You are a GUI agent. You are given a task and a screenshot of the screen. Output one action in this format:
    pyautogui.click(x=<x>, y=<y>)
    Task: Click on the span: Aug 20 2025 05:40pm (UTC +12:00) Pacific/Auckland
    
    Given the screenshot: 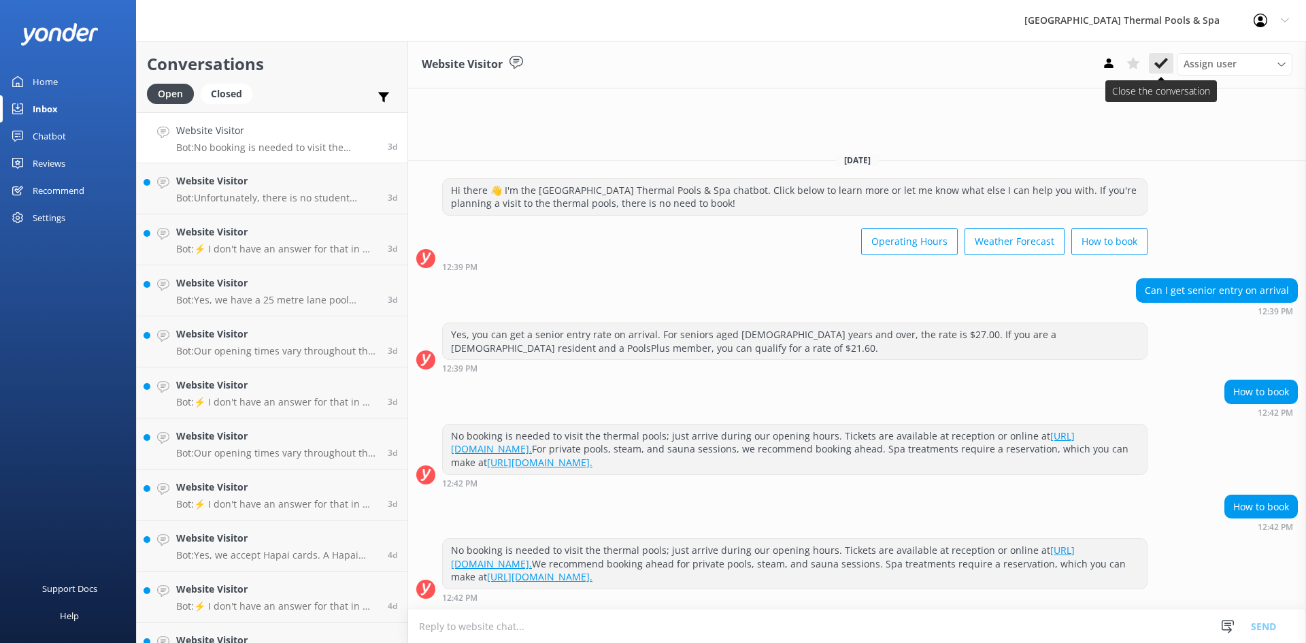 What is the action you would take?
    pyautogui.click(x=392, y=503)
    